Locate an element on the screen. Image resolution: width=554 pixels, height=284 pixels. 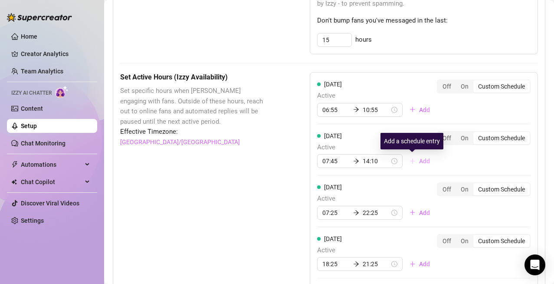
a: Chat Monitoring is located at coordinates (43, 143).